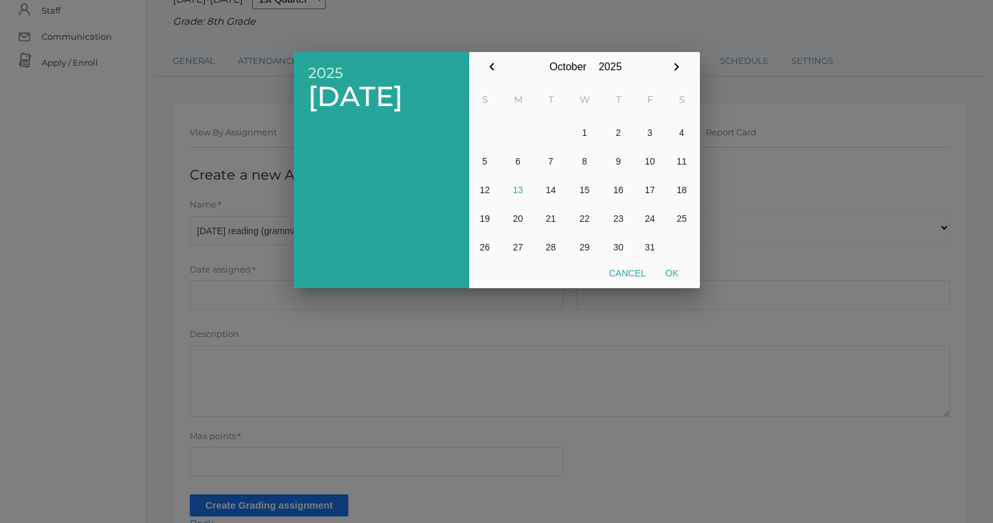  I want to click on button: 25, so click(682, 218).